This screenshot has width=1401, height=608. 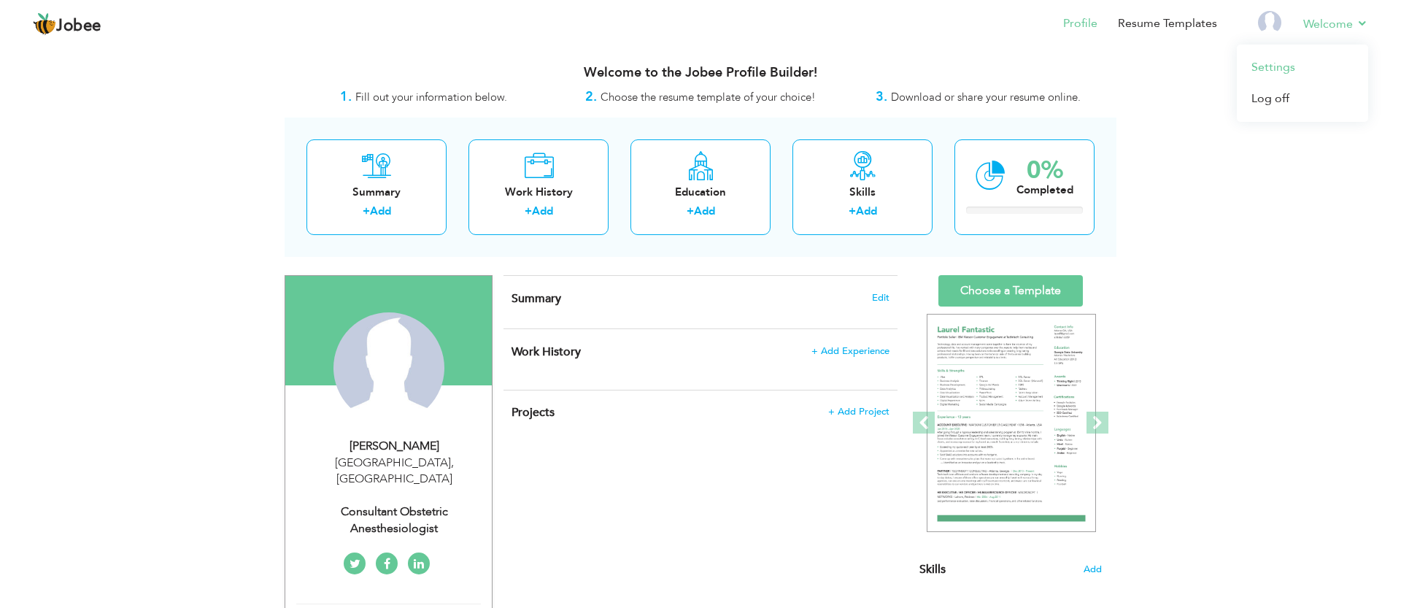 I want to click on span: Summary, so click(x=536, y=298).